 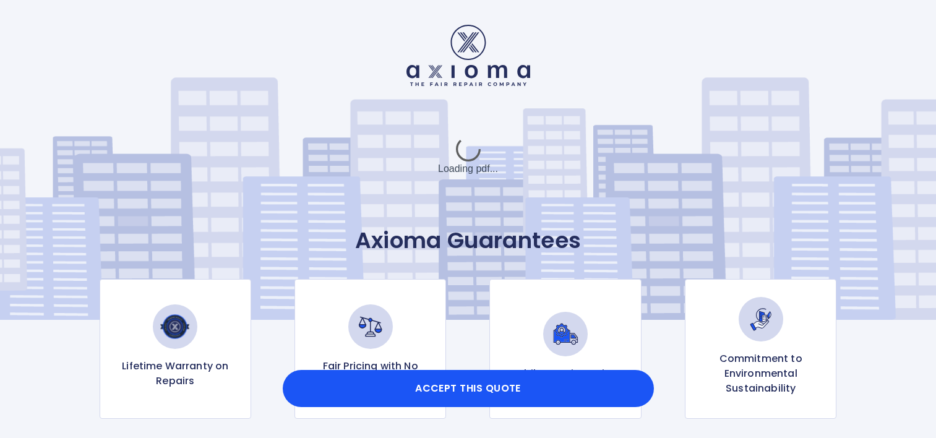 I want to click on p: Mobile Repair Services, so click(x=565, y=374).